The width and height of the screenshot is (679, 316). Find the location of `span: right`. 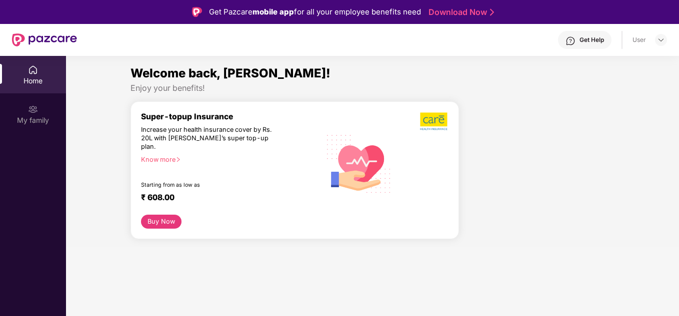

span: right is located at coordinates (178, 159).